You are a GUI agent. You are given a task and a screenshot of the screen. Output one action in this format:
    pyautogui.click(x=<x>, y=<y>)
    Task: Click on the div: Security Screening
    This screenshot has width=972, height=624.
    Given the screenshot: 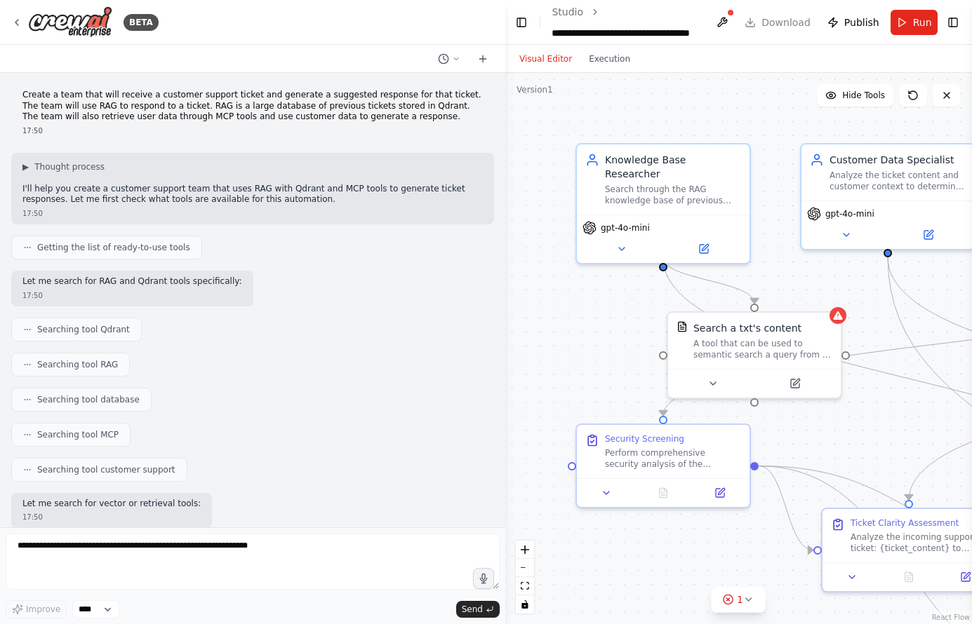 What is the action you would take?
    pyautogui.click(x=644, y=439)
    